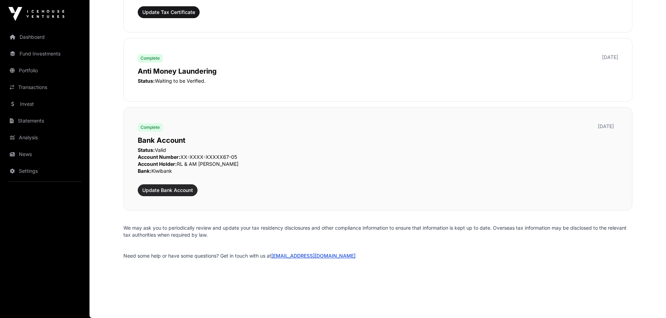 The image size is (666, 318). Describe the element at coordinates (378, 157) in the screenshot. I see `p: XX-XXXX-XXXXX67-05` at that location.